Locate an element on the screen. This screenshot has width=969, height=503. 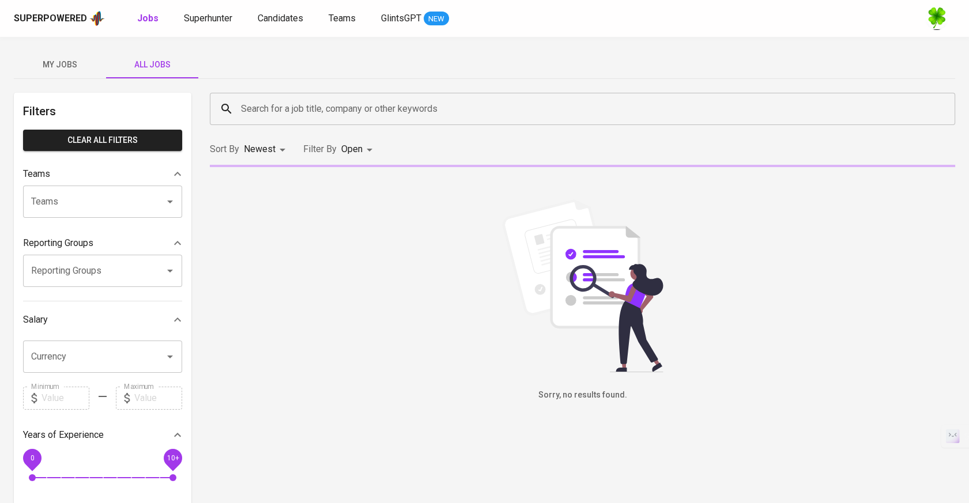
p: Filter By is located at coordinates (320, 149).